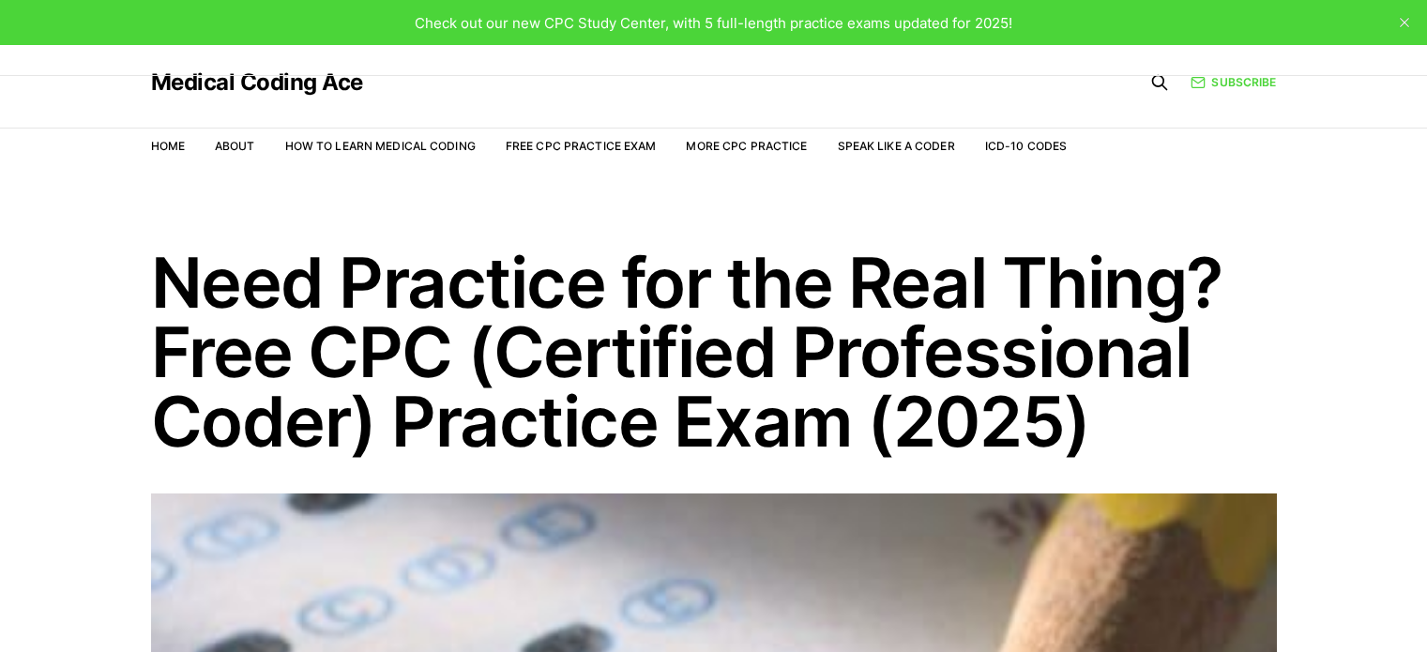 Image resolution: width=1427 pixels, height=652 pixels. What do you see at coordinates (581, 145) in the screenshot?
I see `a: Free CPC Practice Exam` at bounding box center [581, 145].